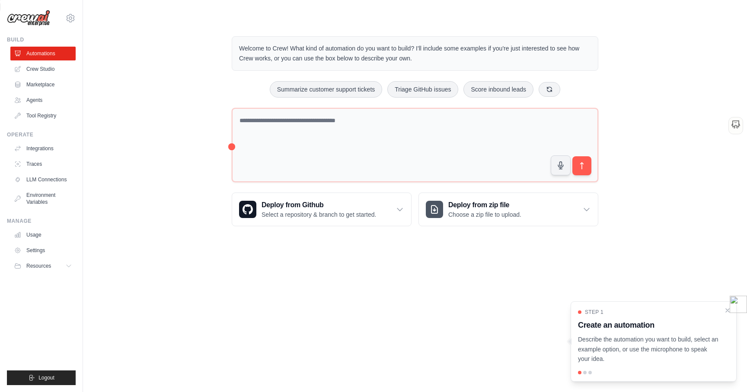 The height and width of the screenshot is (392, 747). I want to click on h3: Create an automation, so click(648, 325).